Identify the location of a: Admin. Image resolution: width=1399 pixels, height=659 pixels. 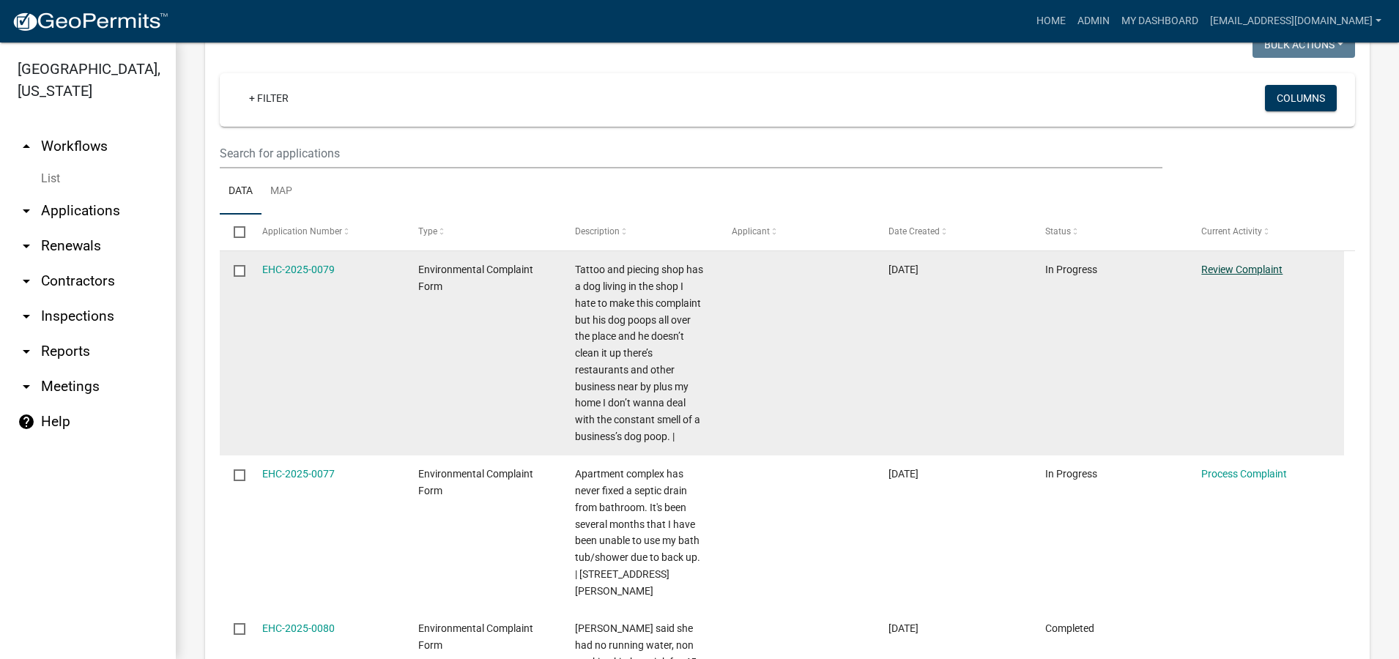
(1094, 21).